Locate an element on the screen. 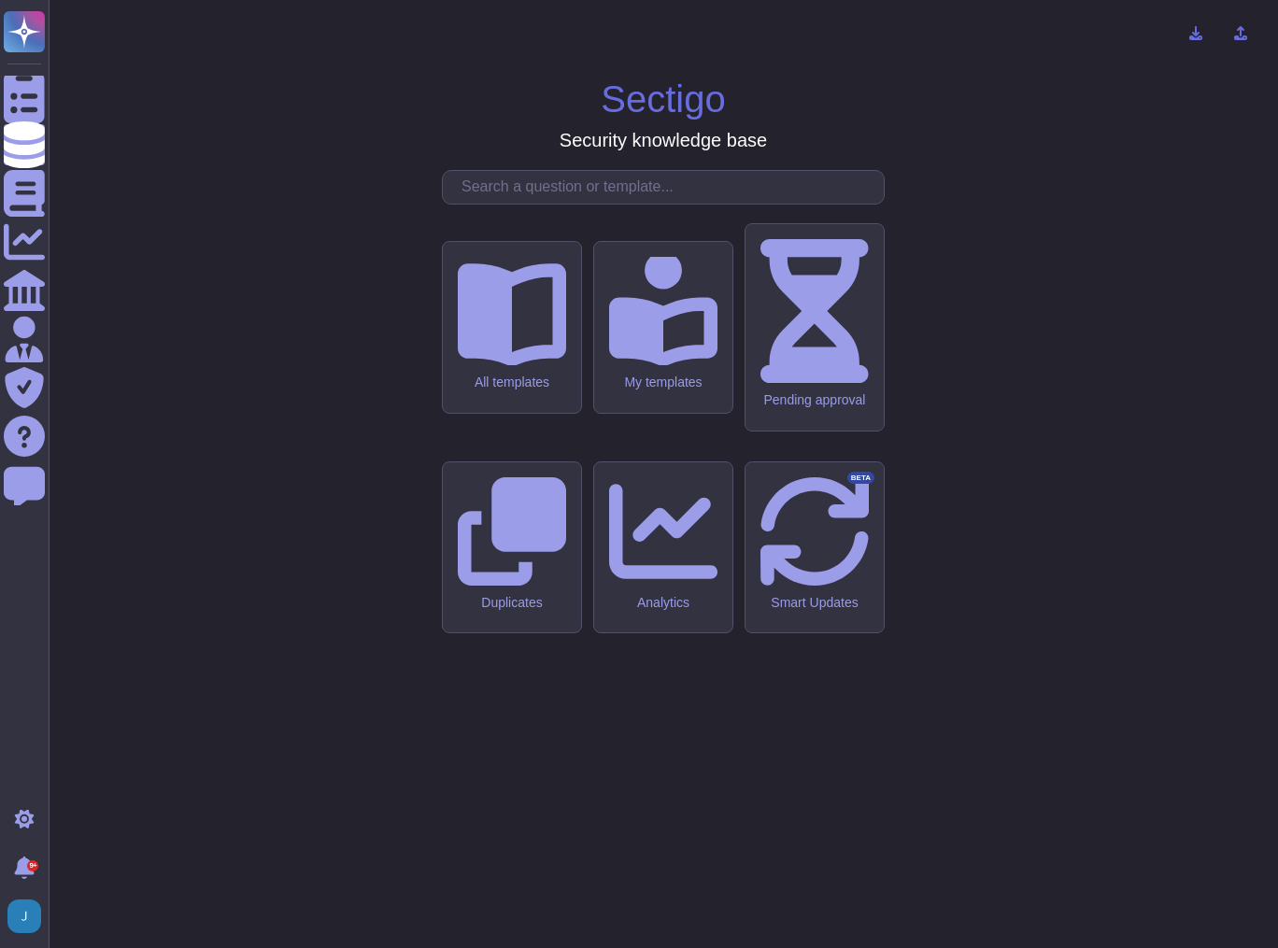  div: Pending approval is located at coordinates (815, 400).